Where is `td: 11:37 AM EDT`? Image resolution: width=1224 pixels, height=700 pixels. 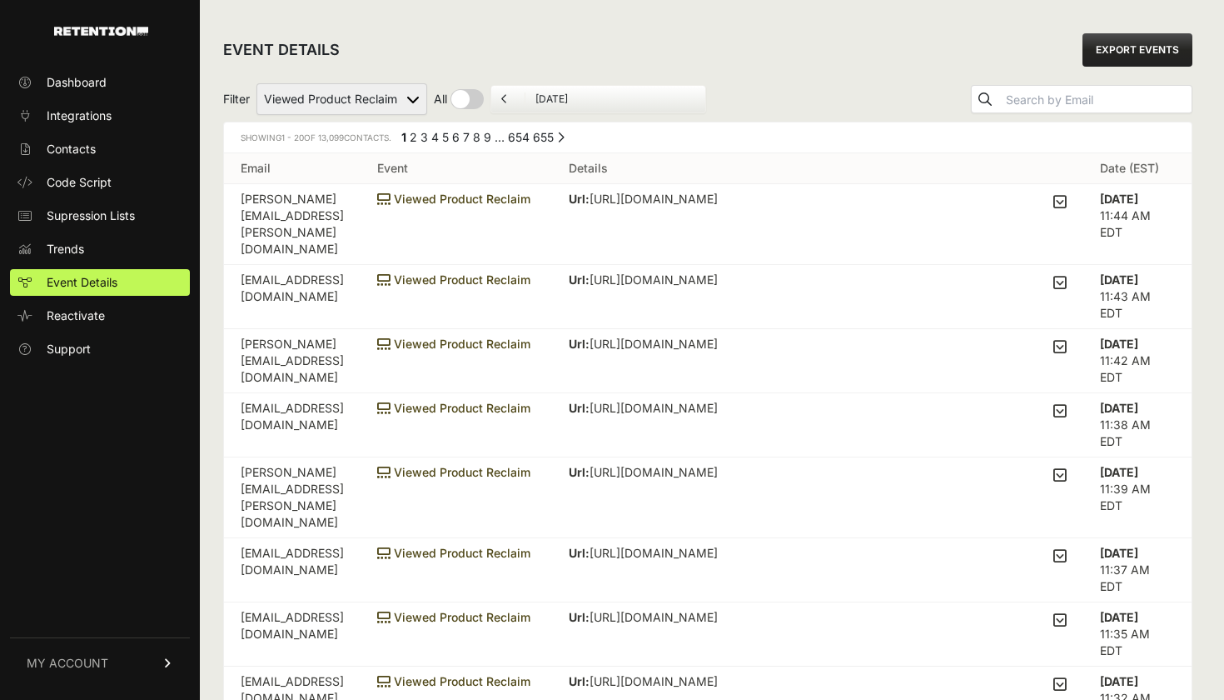
td: 11:37 AM EDT is located at coordinates (1138, 570).